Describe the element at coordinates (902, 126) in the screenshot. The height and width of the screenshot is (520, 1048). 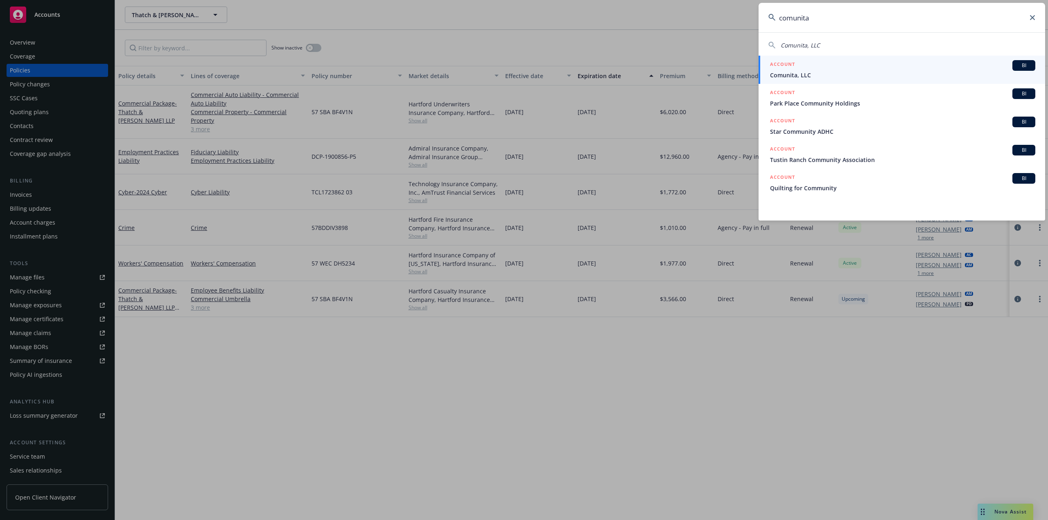
I see `a: ACCOUNTBIStar Community ADHC` at that location.